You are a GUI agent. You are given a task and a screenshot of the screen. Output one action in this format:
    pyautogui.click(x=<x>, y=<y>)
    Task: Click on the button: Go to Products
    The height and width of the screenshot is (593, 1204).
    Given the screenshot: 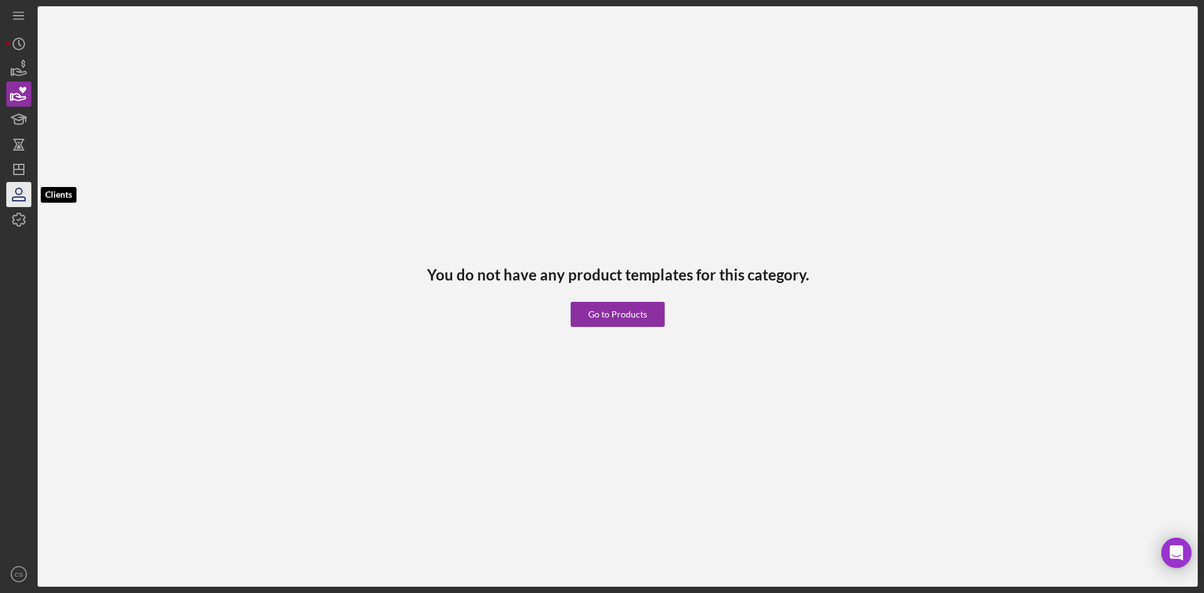 What is the action you would take?
    pyautogui.click(x=618, y=314)
    